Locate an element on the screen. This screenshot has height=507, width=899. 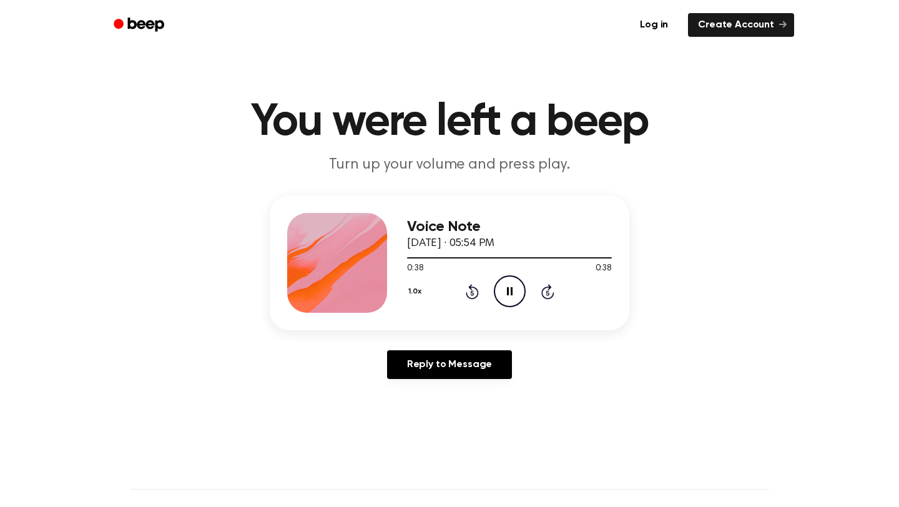
a: Reply to Message is located at coordinates (449, 365).